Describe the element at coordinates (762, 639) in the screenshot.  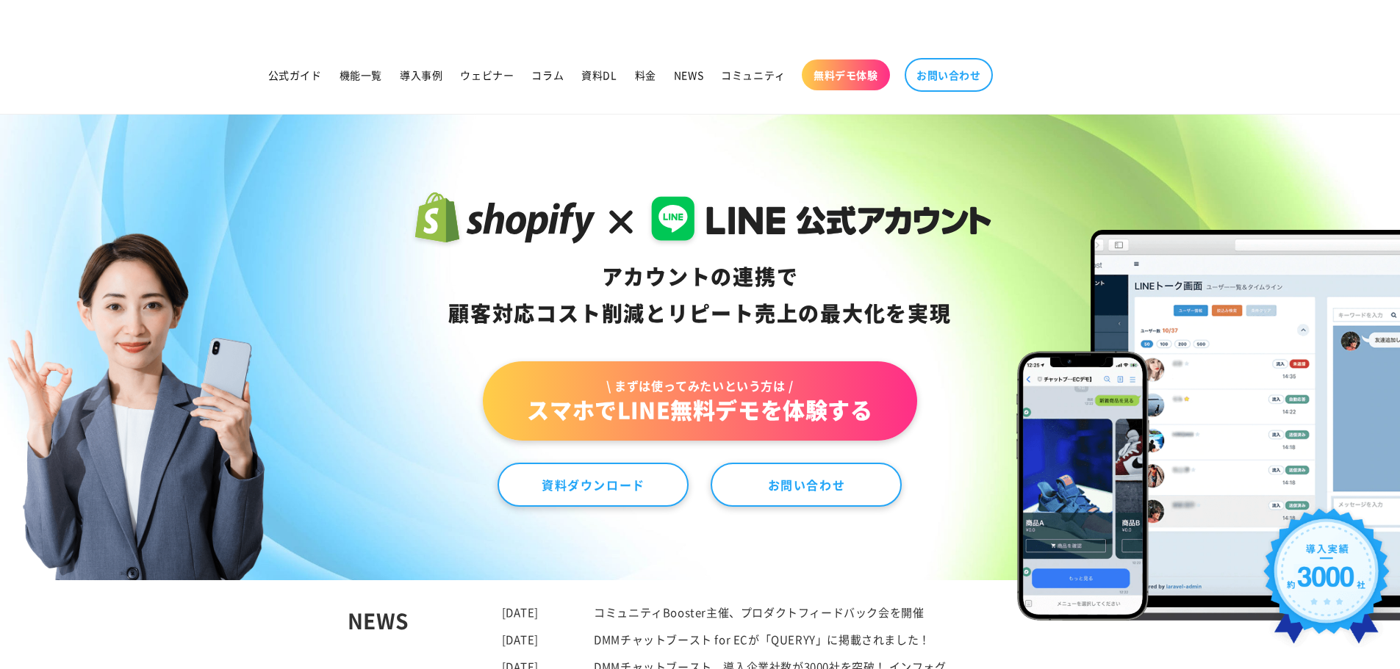
I see `a: DMMチャットブースト for ECが「QUERYY」に掲載されました！` at that location.